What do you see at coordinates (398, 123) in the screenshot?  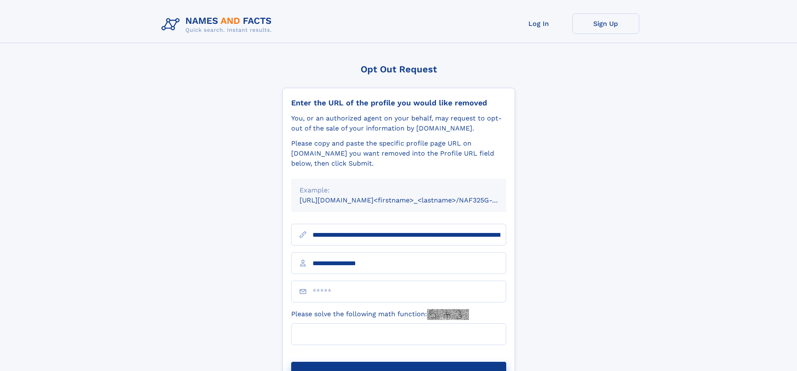 I see `div: You, or an authorized agent on your behalf, may request to opt-out of the sale of your informatio...` at bounding box center [398, 123].